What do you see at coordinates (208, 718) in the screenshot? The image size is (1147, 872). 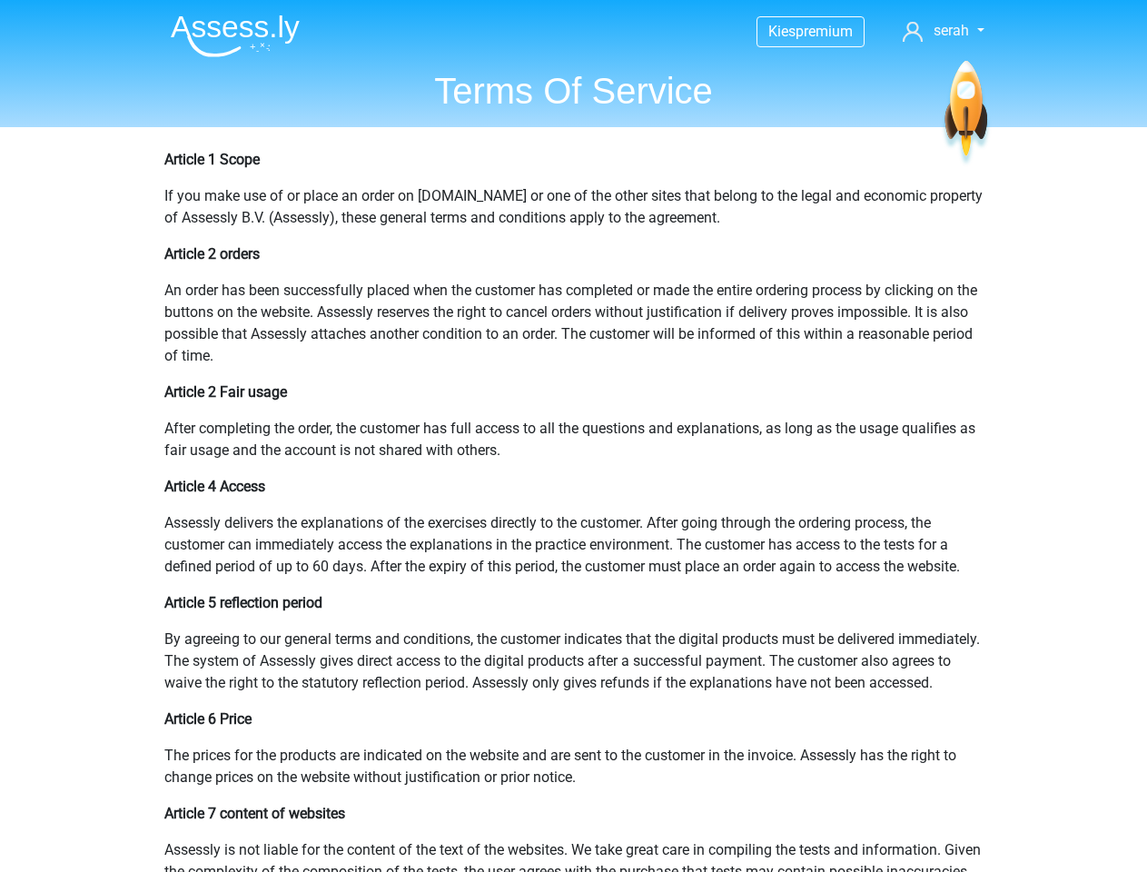 I see `b: Article 6 Price` at bounding box center [208, 718].